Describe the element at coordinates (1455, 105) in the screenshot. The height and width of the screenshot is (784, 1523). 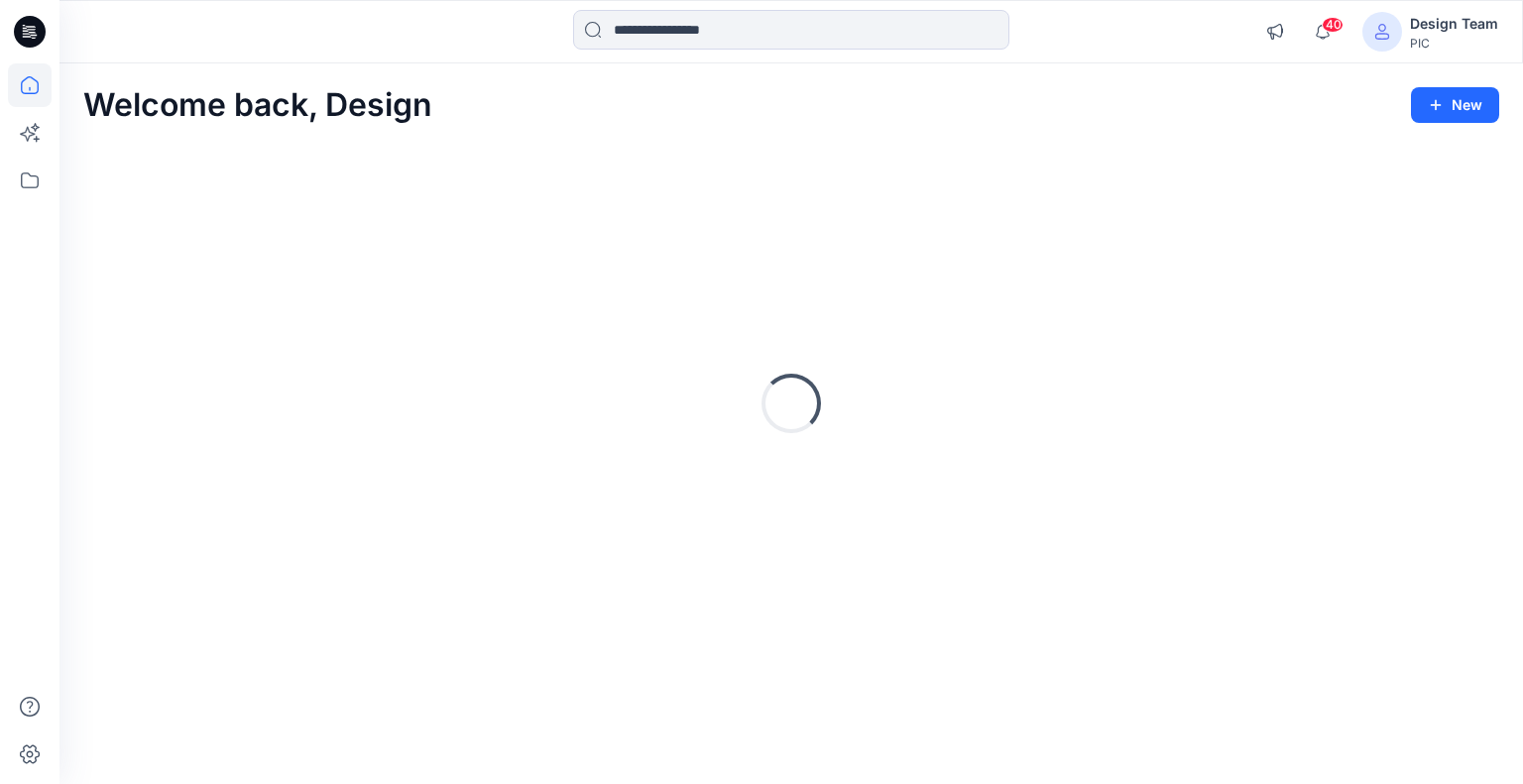
I see `button: New` at that location.